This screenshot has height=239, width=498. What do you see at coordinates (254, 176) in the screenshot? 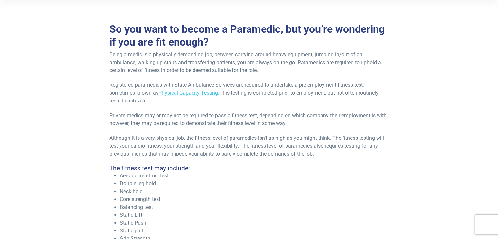
I see `li: Aerobic treadmill test` at bounding box center [254, 176].